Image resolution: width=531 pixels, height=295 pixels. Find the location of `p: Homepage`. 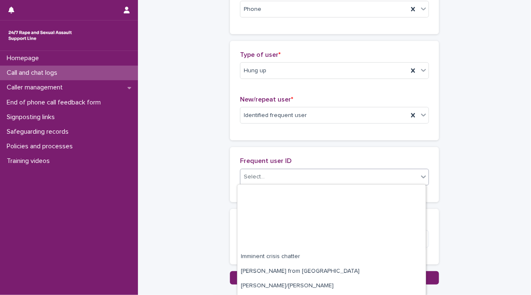

p: Homepage is located at coordinates (24, 58).